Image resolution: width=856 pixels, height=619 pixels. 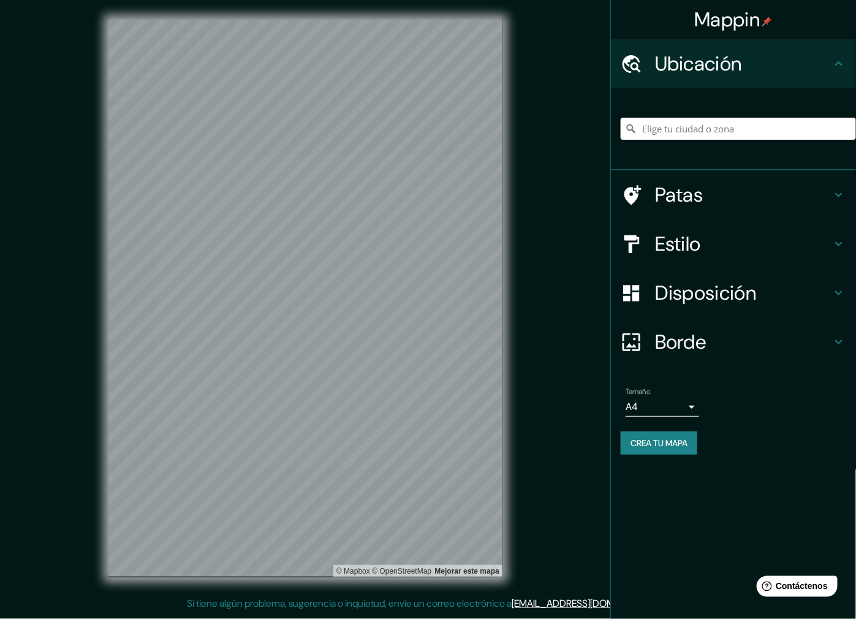 I want to click on font: Si tiene algún problema, sugerencia o inquietud, envíe un correo electrónico a, so click(x=349, y=603).